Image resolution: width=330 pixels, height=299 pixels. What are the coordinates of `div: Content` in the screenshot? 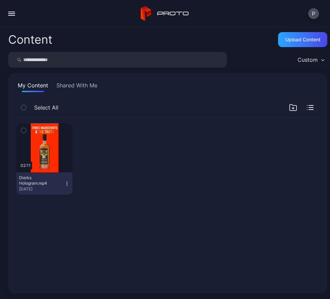 It's located at (30, 40).